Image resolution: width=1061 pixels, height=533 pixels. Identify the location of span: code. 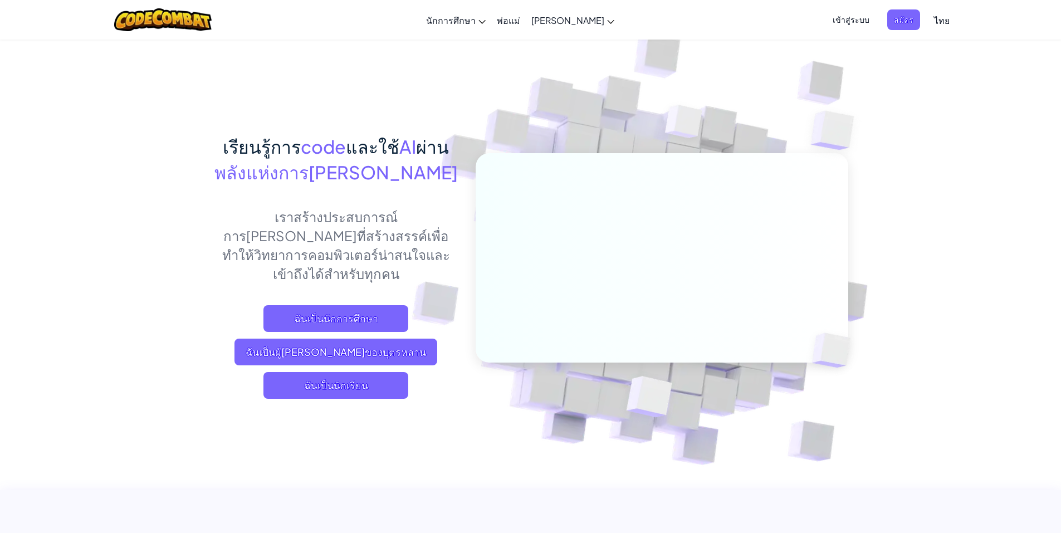
(323, 146).